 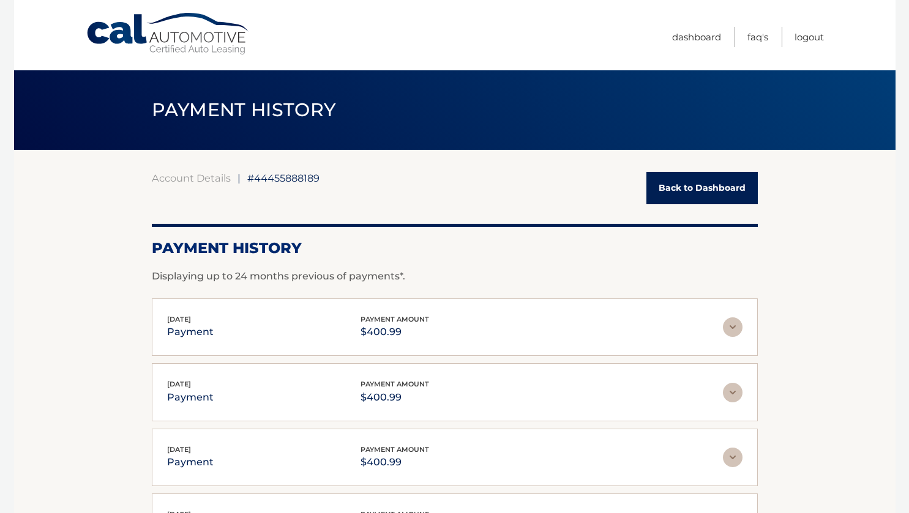 I want to click on a: Back to Dashboard, so click(x=702, y=188).